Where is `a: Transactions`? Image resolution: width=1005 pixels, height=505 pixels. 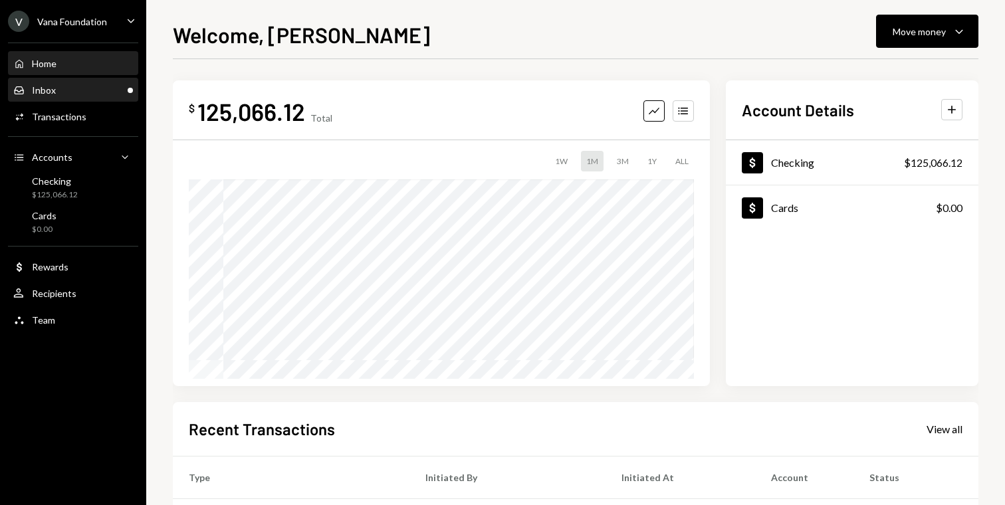
a: Transactions is located at coordinates (73, 116).